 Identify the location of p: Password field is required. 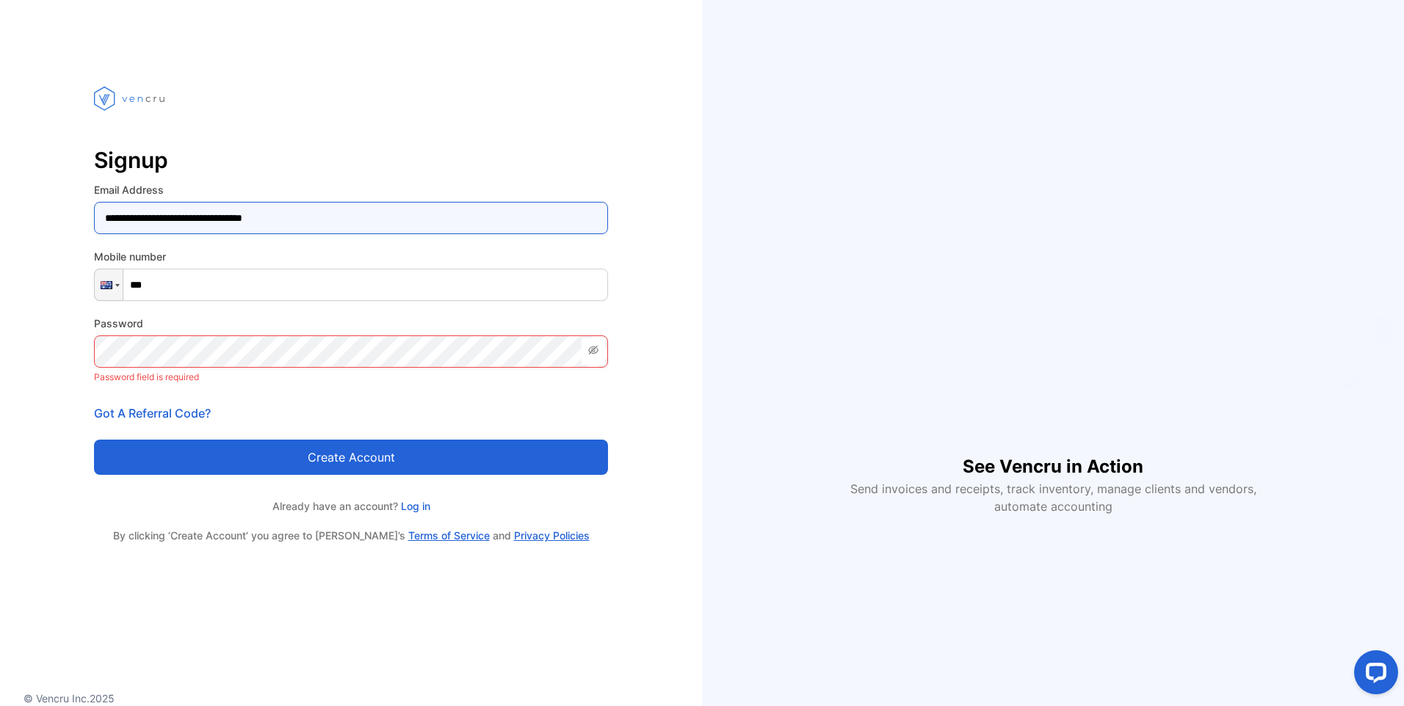
(351, 377).